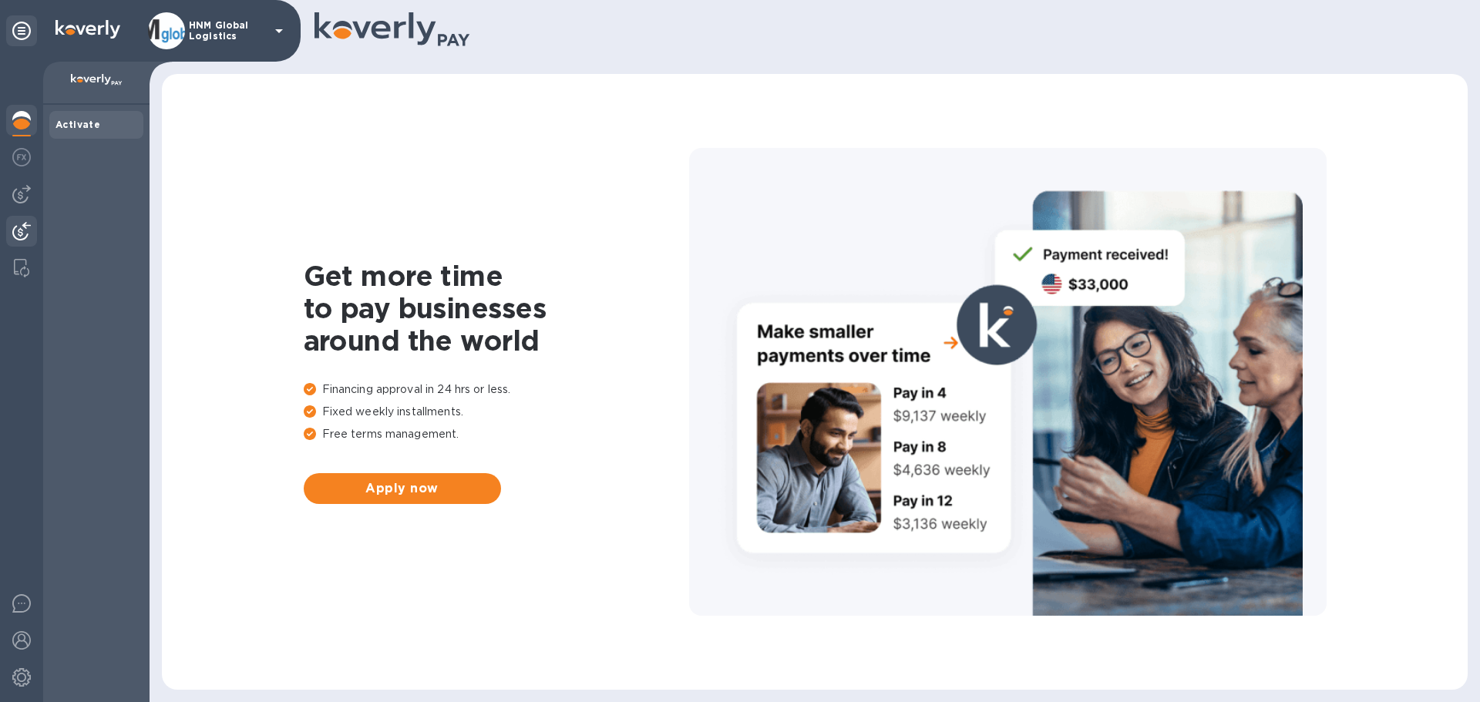  I want to click on div: Unpin categories, so click(22, 31).